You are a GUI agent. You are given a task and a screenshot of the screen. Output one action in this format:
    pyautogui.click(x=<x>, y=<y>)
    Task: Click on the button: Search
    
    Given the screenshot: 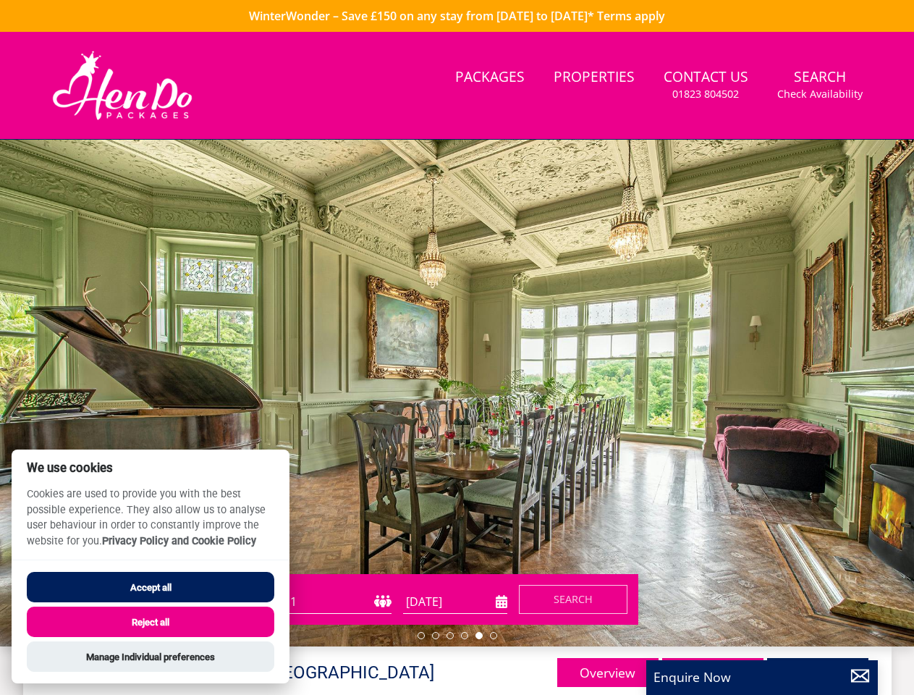 What is the action you would take?
    pyautogui.click(x=573, y=599)
    